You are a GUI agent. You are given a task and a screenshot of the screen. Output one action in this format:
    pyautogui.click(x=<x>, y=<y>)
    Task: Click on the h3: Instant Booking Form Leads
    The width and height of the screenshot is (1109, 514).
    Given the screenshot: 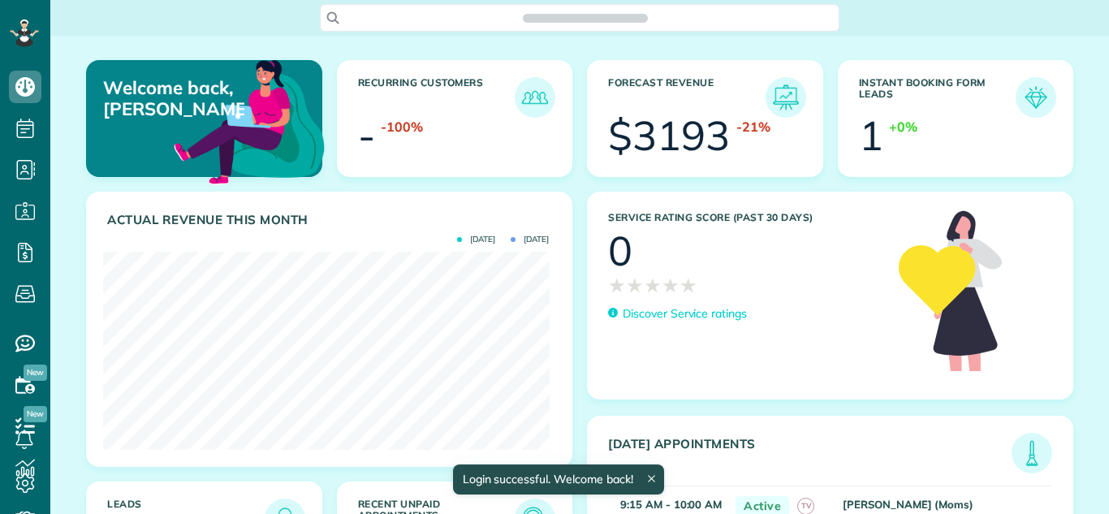 What is the action you would take?
    pyautogui.click(x=938, y=97)
    